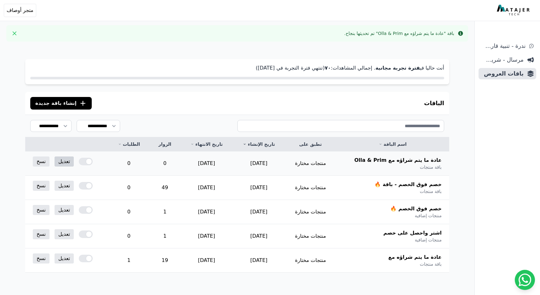 This screenshot has width=540, height=295. Describe the element at coordinates (415, 257) in the screenshot. I see `span: عادة ما يتم شراؤه مع` at that location.